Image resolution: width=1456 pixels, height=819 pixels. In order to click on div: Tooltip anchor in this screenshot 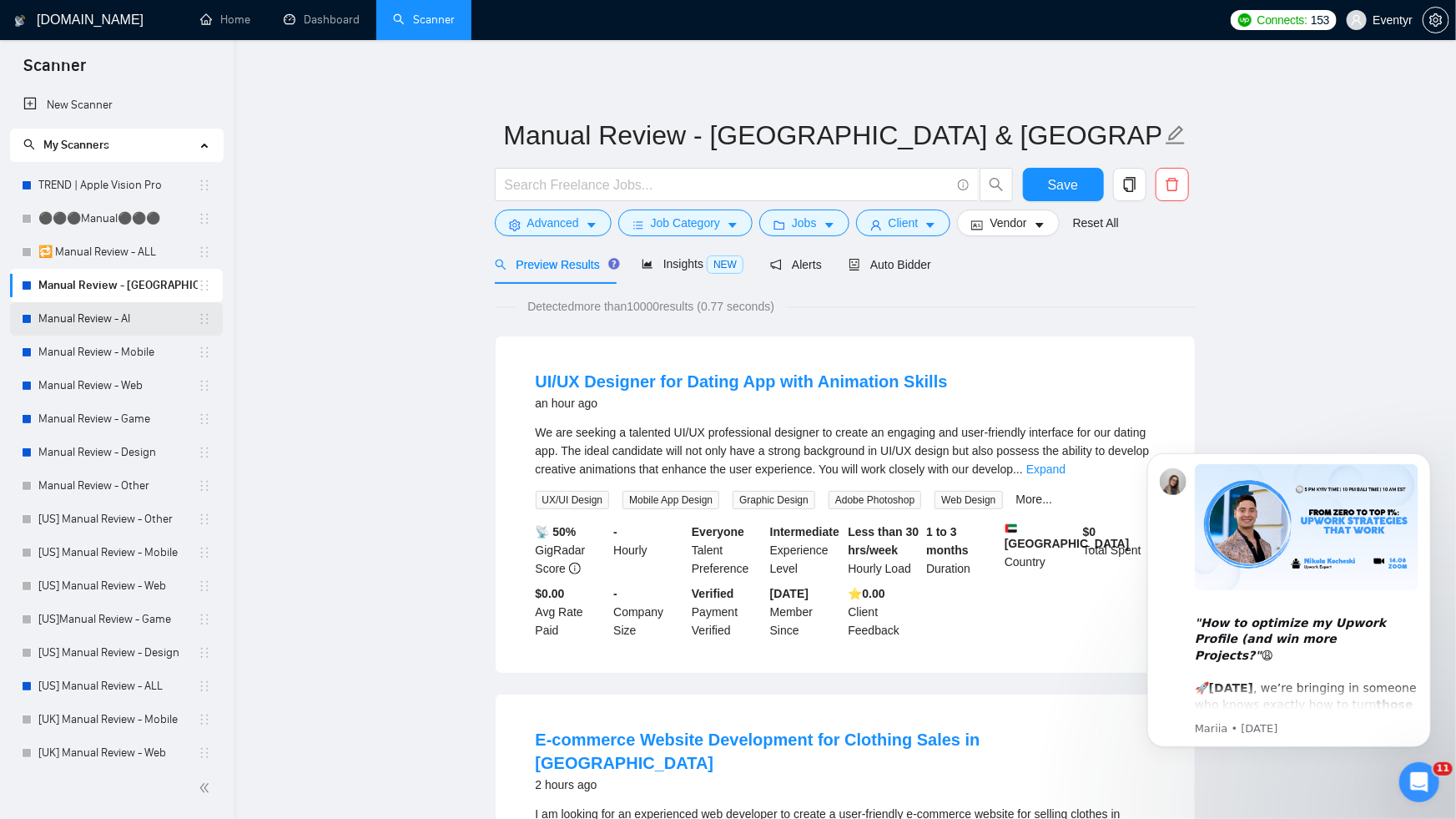, I will do `click(614, 264)`.